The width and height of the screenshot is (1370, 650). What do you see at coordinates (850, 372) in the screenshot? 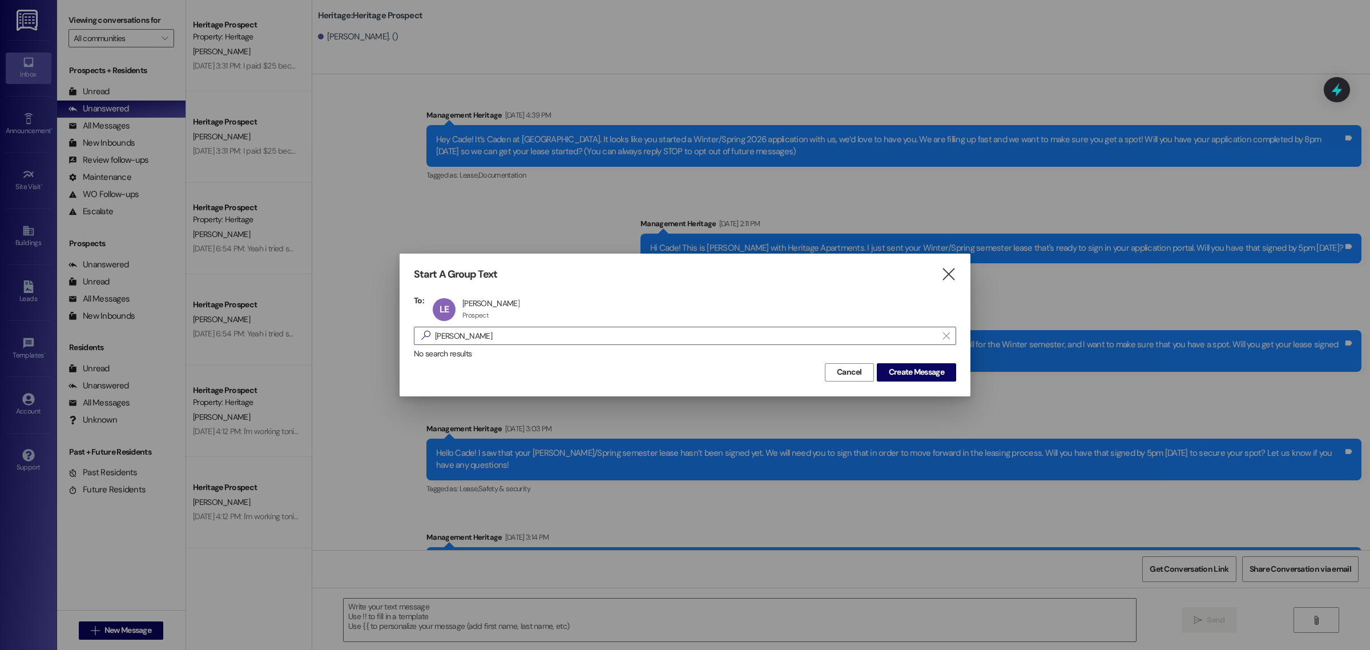
I see `button: Cancel` at bounding box center [850, 372].